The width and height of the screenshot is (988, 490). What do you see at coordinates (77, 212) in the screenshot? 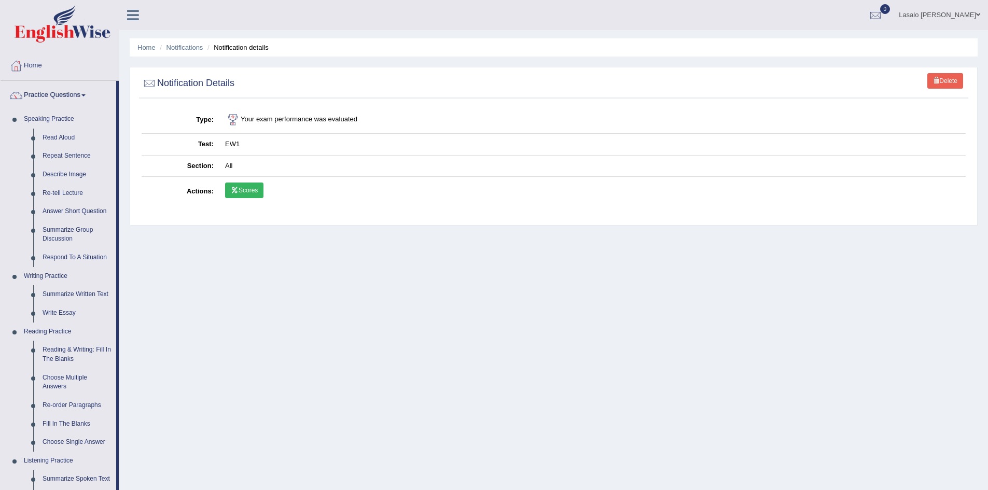
I see `a: Answer Short Question` at bounding box center [77, 212].